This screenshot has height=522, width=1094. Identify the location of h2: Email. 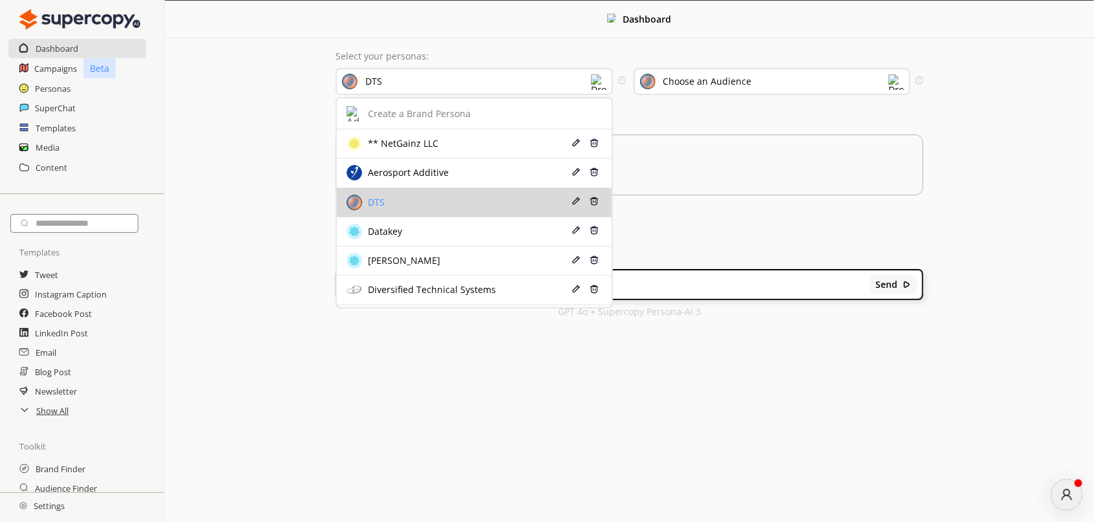
(46, 352).